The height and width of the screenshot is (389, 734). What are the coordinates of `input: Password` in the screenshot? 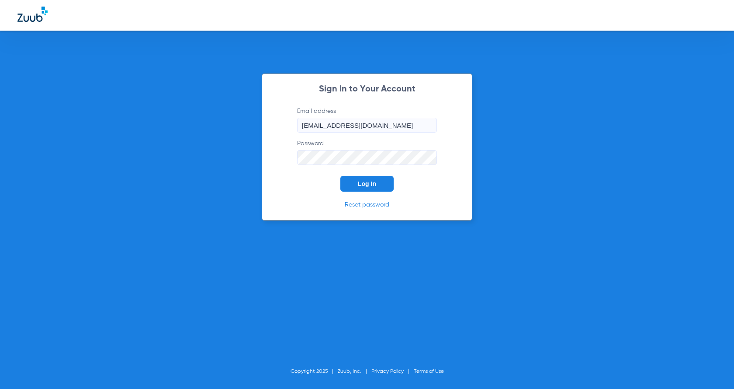 It's located at (367, 157).